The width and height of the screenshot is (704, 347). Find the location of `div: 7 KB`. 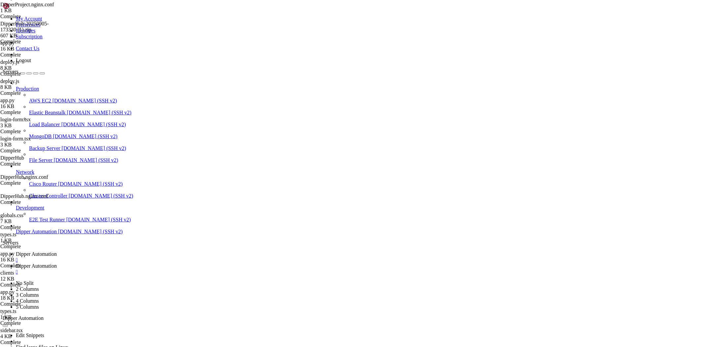

div: 7 KB is located at coordinates (31, 221).